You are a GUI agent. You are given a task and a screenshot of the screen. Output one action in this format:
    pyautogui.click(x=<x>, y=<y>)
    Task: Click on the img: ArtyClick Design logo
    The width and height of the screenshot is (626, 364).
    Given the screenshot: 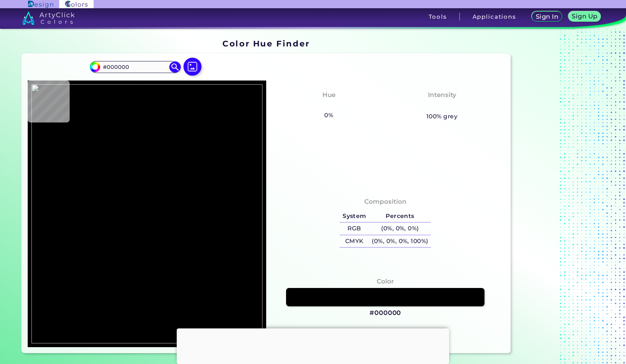 What is the action you would take?
    pyautogui.click(x=40, y=4)
    